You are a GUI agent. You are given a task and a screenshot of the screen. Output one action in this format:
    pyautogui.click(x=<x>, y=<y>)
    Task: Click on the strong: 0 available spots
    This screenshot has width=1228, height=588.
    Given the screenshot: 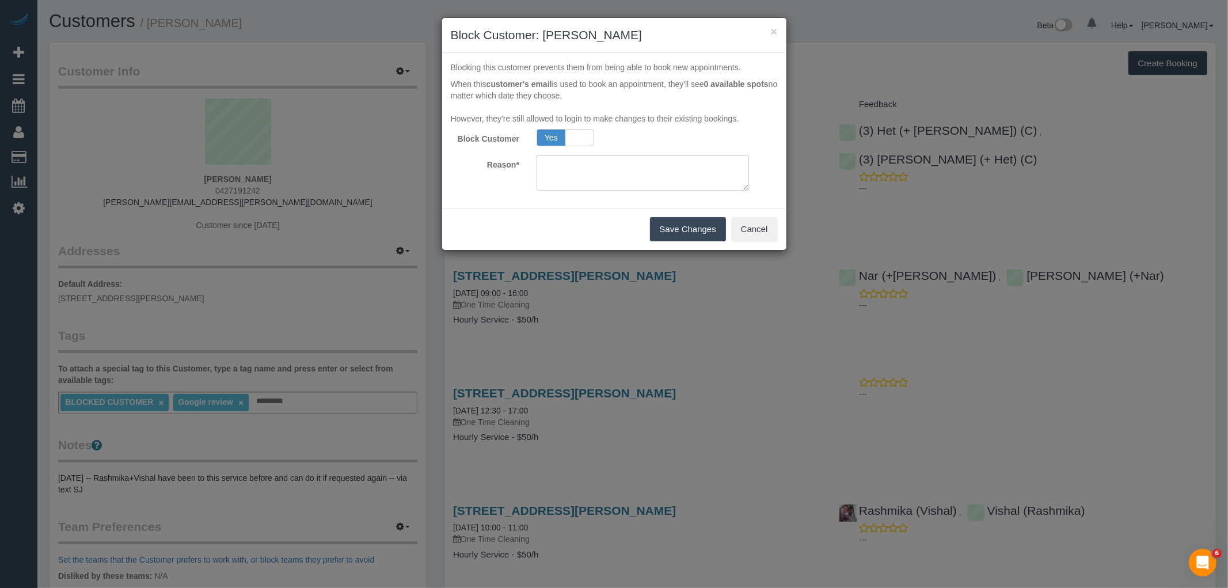 What is the action you would take?
    pyautogui.click(x=736, y=84)
    